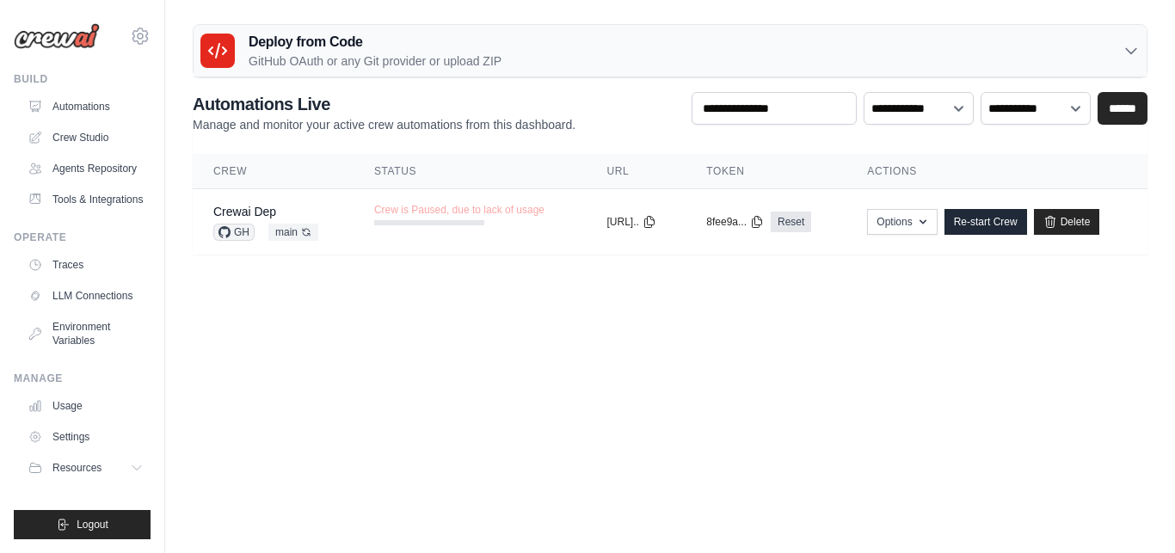 This screenshot has width=1175, height=553. Describe the element at coordinates (57, 36) in the screenshot. I see `img: Logo` at that location.